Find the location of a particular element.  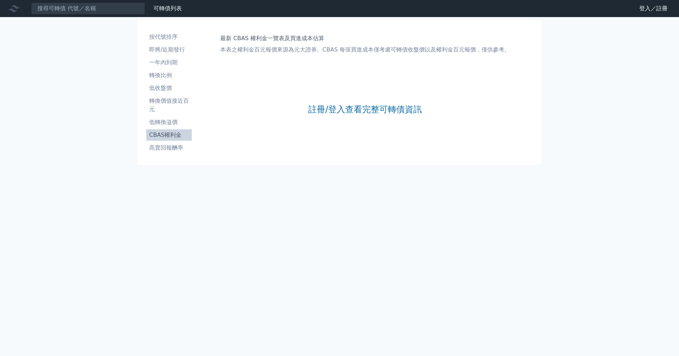

li: 高賣回報酬率 is located at coordinates (169, 148).